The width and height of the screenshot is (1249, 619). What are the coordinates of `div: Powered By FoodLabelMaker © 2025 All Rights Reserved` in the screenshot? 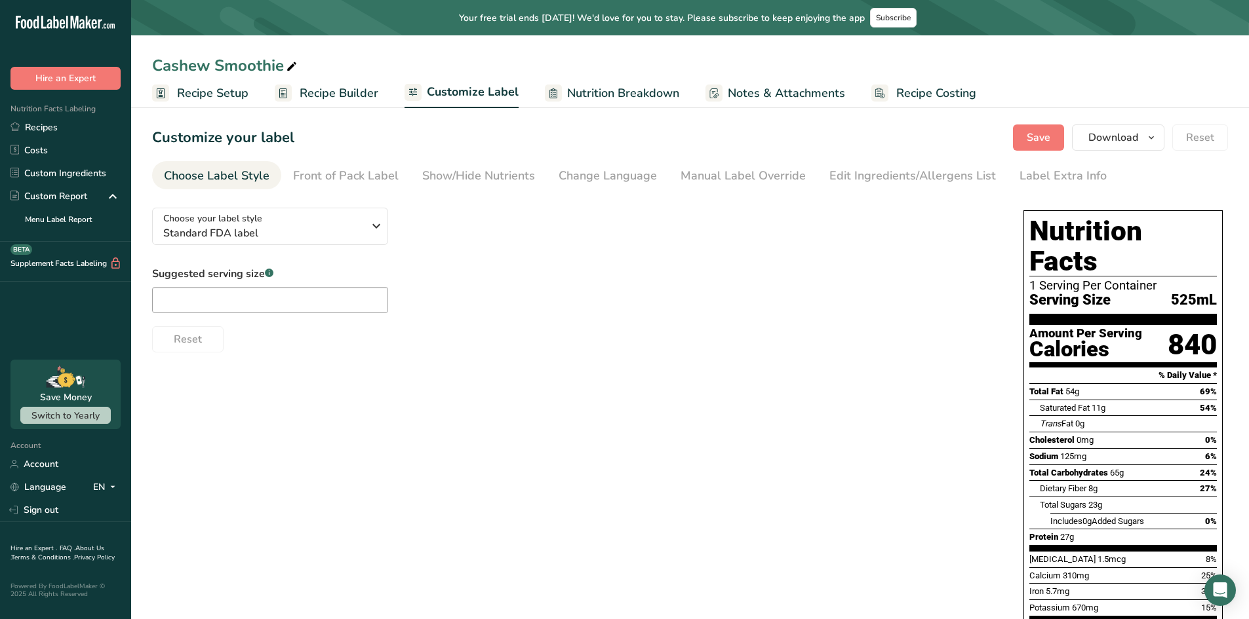 It's located at (66, 591).